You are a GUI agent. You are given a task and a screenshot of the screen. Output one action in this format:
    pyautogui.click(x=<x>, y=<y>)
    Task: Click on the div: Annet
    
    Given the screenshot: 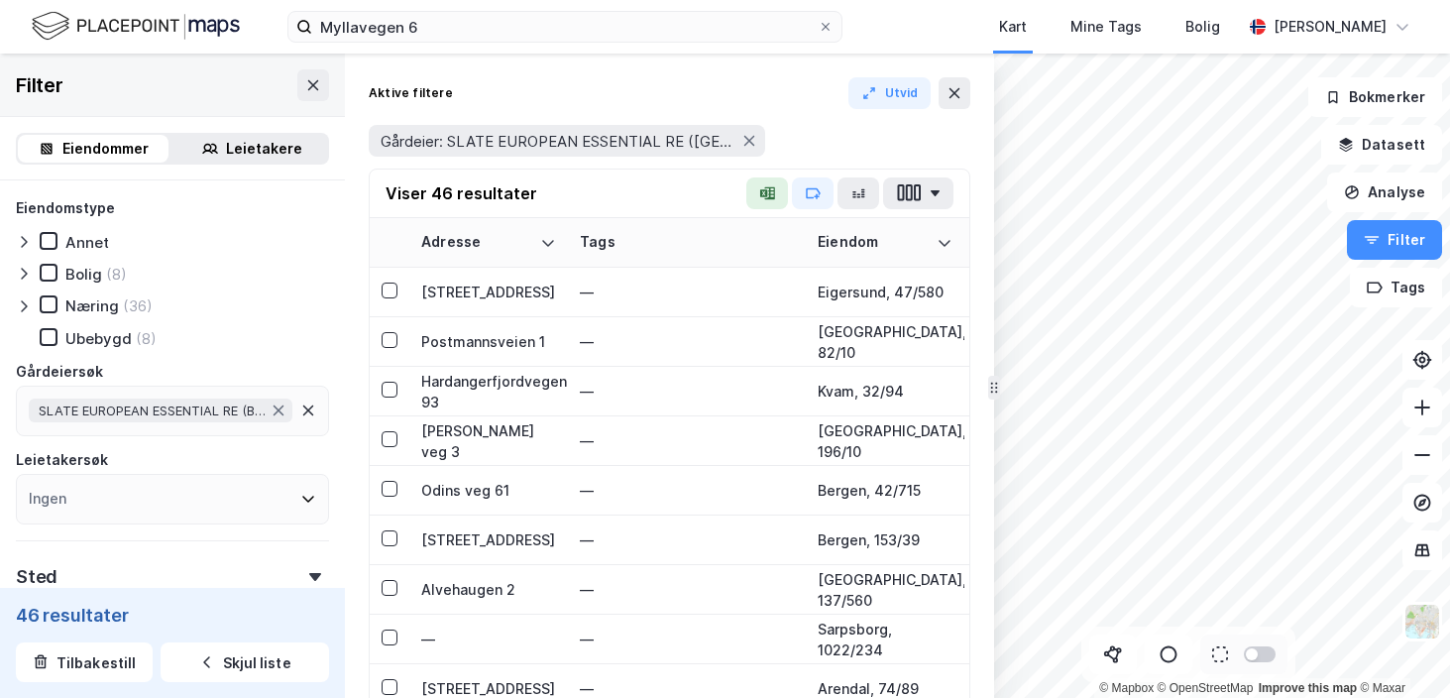 What is the action you would take?
    pyautogui.click(x=87, y=242)
    